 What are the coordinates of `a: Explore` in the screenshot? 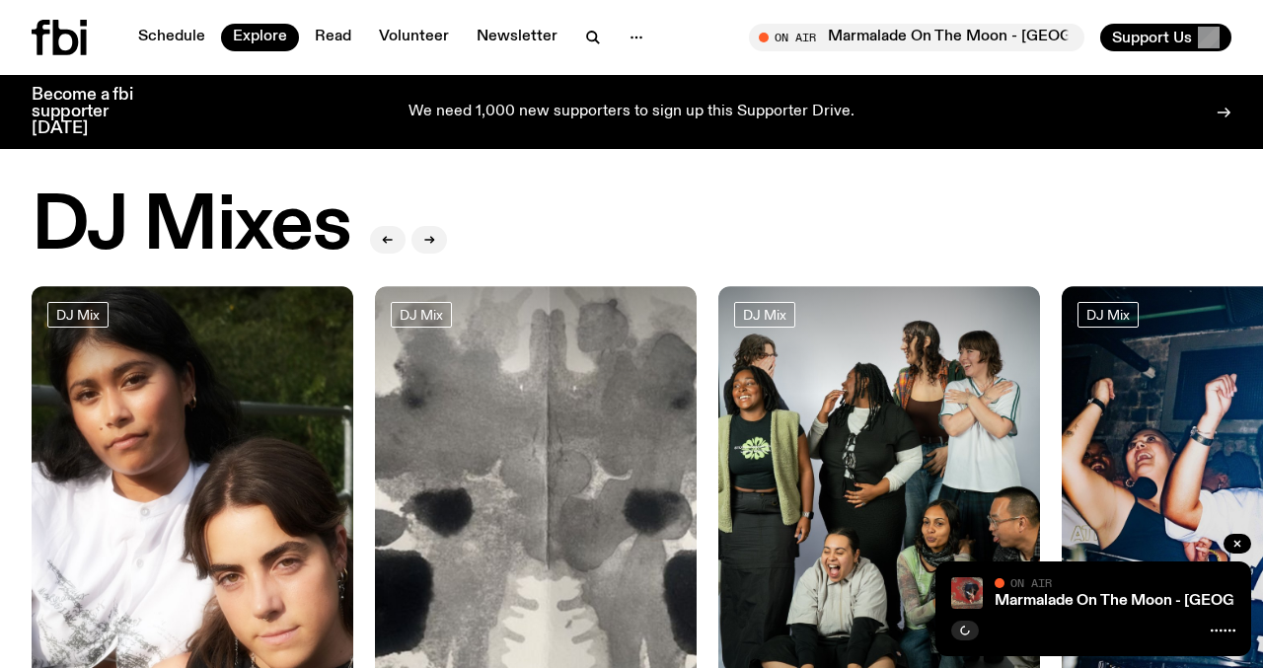 It's located at (259, 37).